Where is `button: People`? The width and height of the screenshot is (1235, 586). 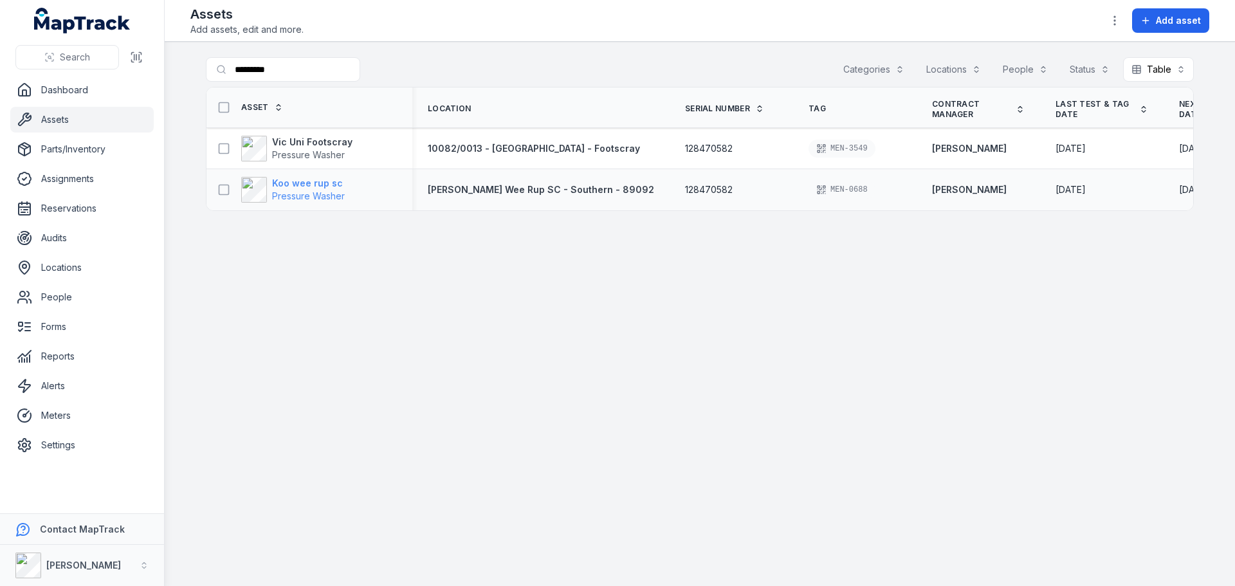
button: People is located at coordinates (1025, 69).